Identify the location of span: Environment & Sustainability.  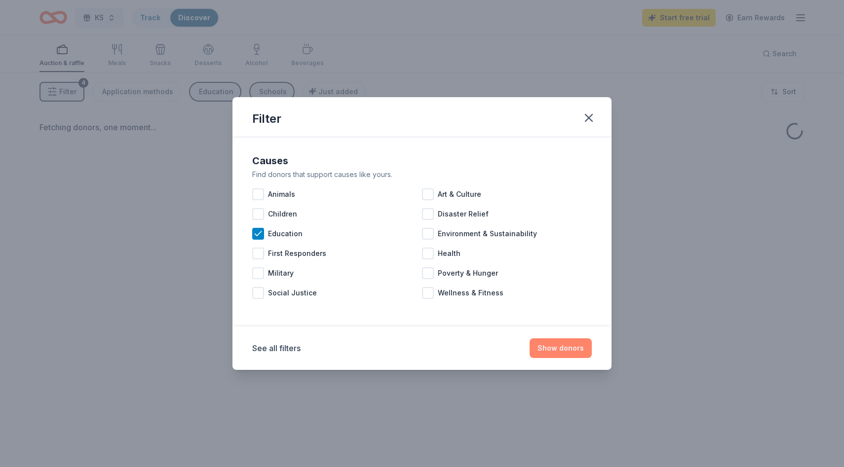
(487, 234).